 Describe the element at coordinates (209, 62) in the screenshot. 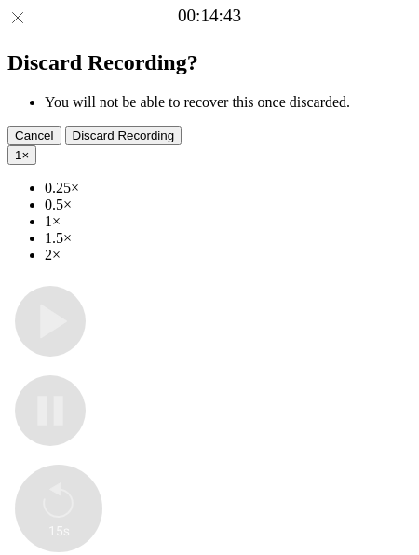

I see `h2: Discard Recording?` at that location.